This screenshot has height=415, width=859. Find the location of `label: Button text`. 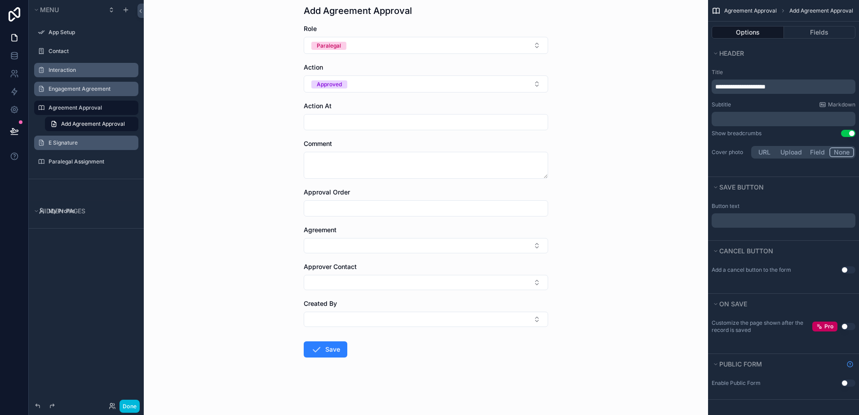

label: Button text is located at coordinates (725, 206).